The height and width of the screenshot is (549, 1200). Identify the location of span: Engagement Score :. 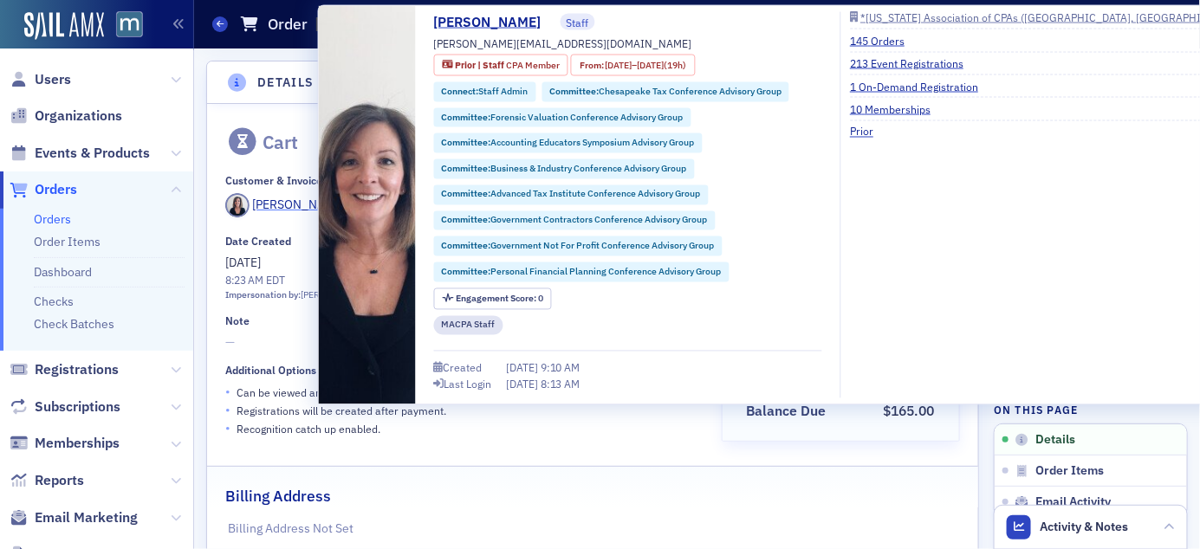
(496, 298).